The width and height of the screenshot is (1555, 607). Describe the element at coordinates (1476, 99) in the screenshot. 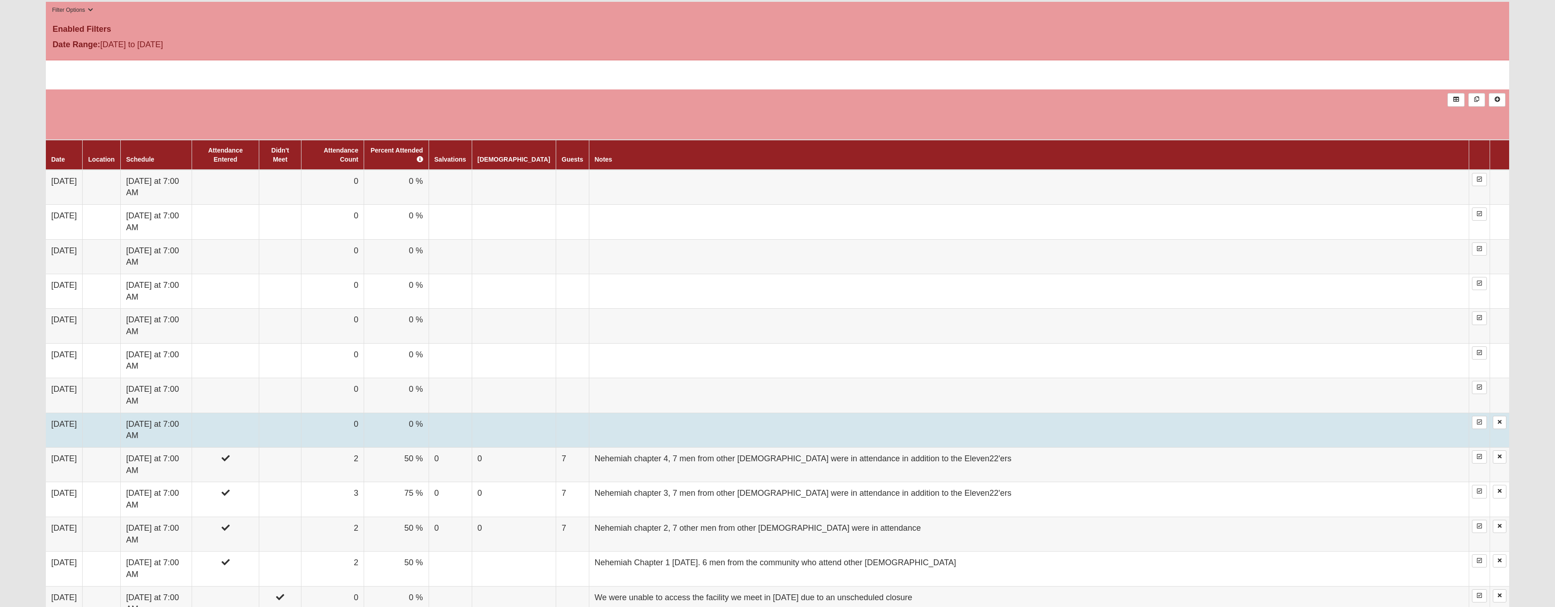

I see `a: Merge Records into Merge Template` at that location.